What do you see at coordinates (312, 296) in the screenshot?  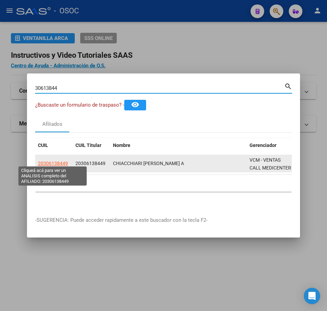 I see `div: Open Intercom Messenger` at bounding box center [312, 296].